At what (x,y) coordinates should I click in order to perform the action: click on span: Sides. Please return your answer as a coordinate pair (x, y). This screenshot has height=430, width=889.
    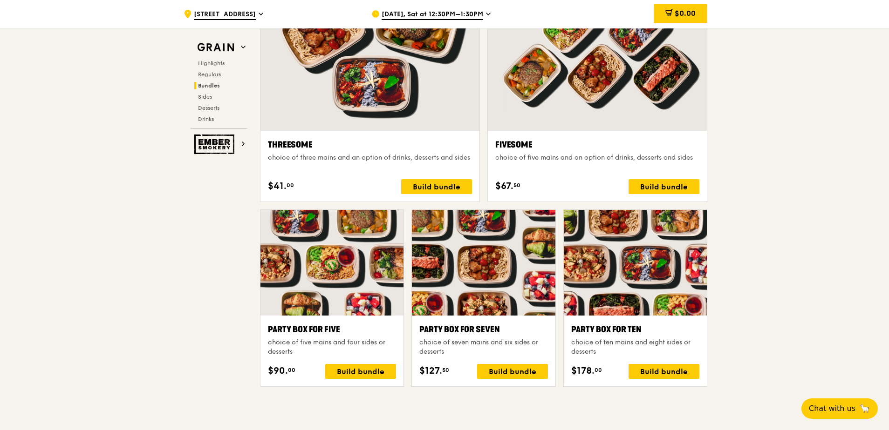
    Looking at the image, I should click on (205, 97).